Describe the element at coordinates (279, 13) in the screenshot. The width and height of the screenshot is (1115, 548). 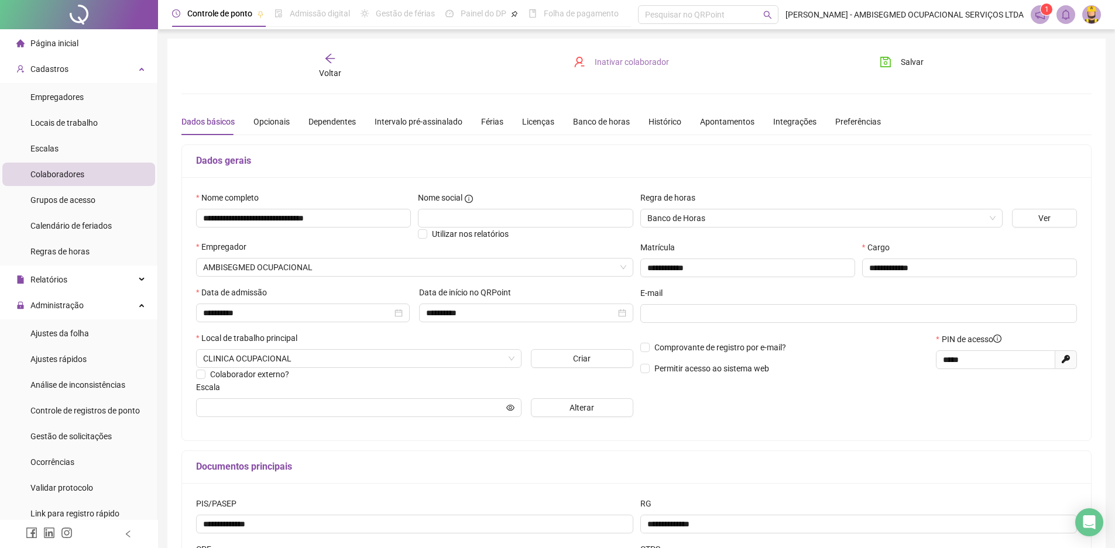
I see `span: file-done` at that location.